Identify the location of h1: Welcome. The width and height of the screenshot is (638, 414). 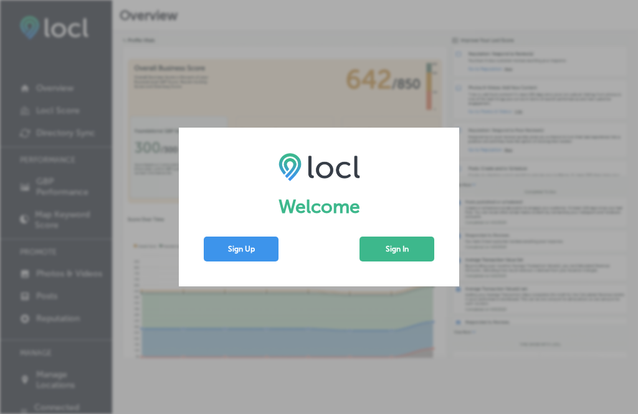
(319, 207).